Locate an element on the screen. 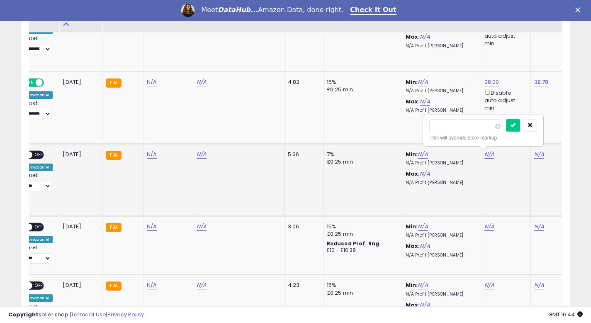 This screenshot has height=323, width=591. div: £10 - £10.38 is located at coordinates (361, 250).